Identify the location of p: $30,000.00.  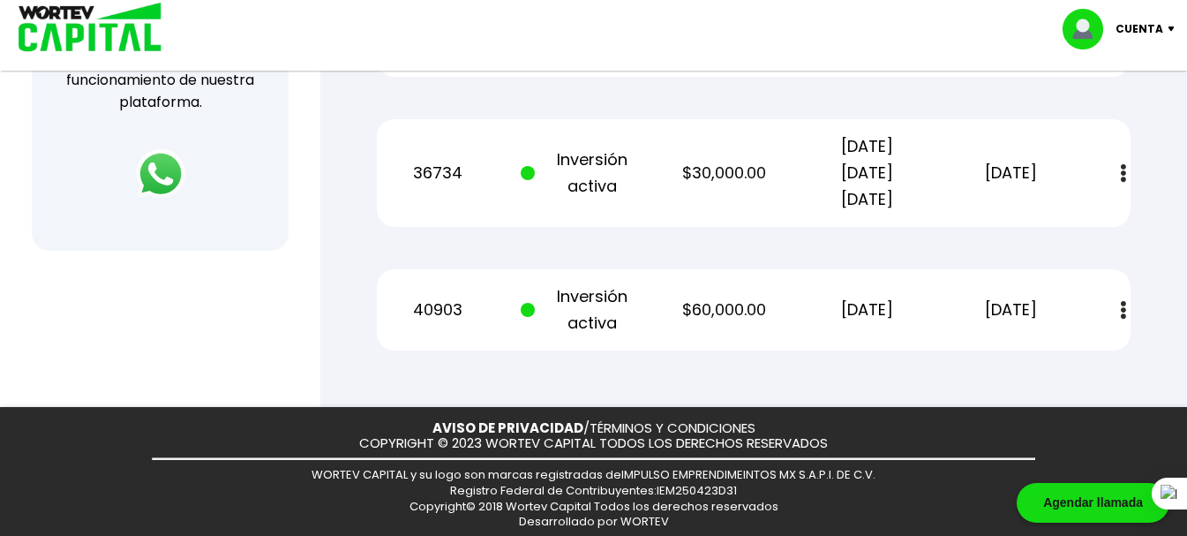
(724, 173).